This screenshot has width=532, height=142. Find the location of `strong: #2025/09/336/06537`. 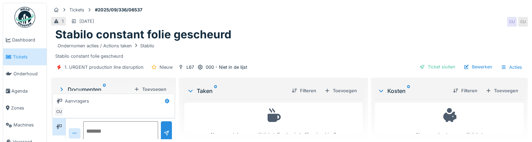

strong: #2025/09/336/06537 is located at coordinates (119, 10).